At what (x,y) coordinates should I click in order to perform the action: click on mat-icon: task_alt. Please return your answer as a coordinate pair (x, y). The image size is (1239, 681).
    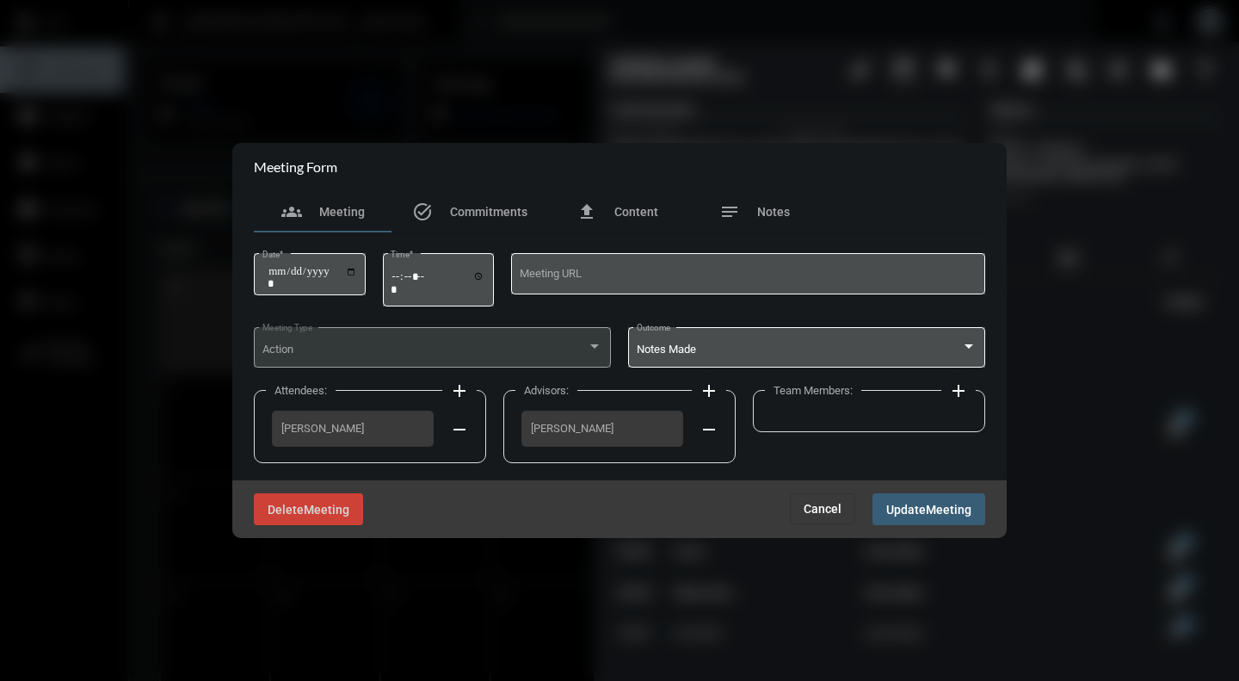
    Looking at the image, I should click on (422, 212).